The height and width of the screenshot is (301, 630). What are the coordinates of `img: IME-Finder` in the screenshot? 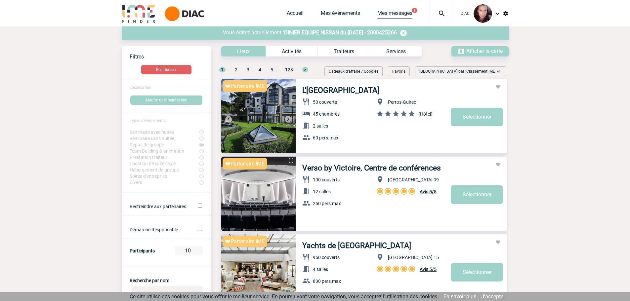 It's located at (139, 13).